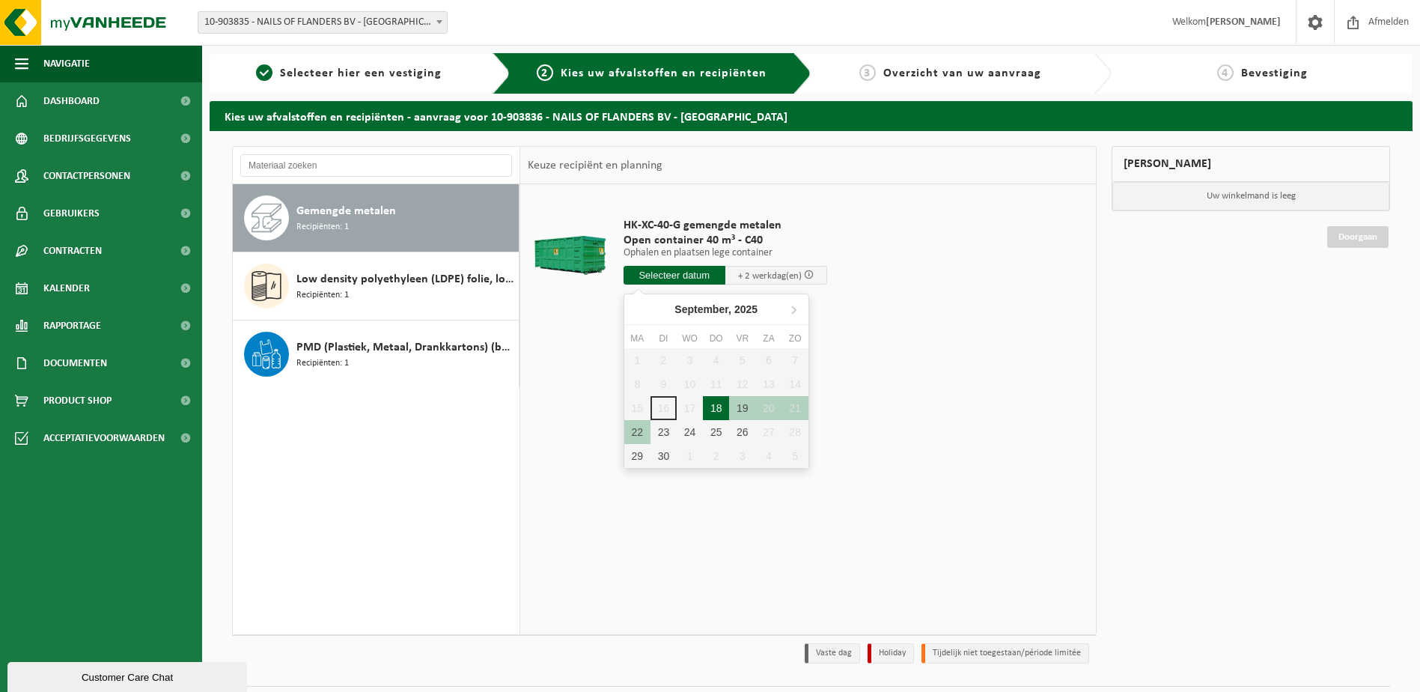 This screenshot has height=692, width=1420. What do you see at coordinates (67, 64) in the screenshot?
I see `span: Navigatie` at bounding box center [67, 64].